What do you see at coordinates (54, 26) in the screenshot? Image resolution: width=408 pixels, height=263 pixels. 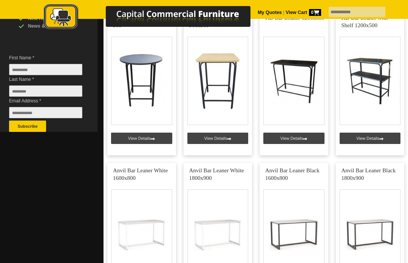 I see `div: News & Views` at bounding box center [54, 26].